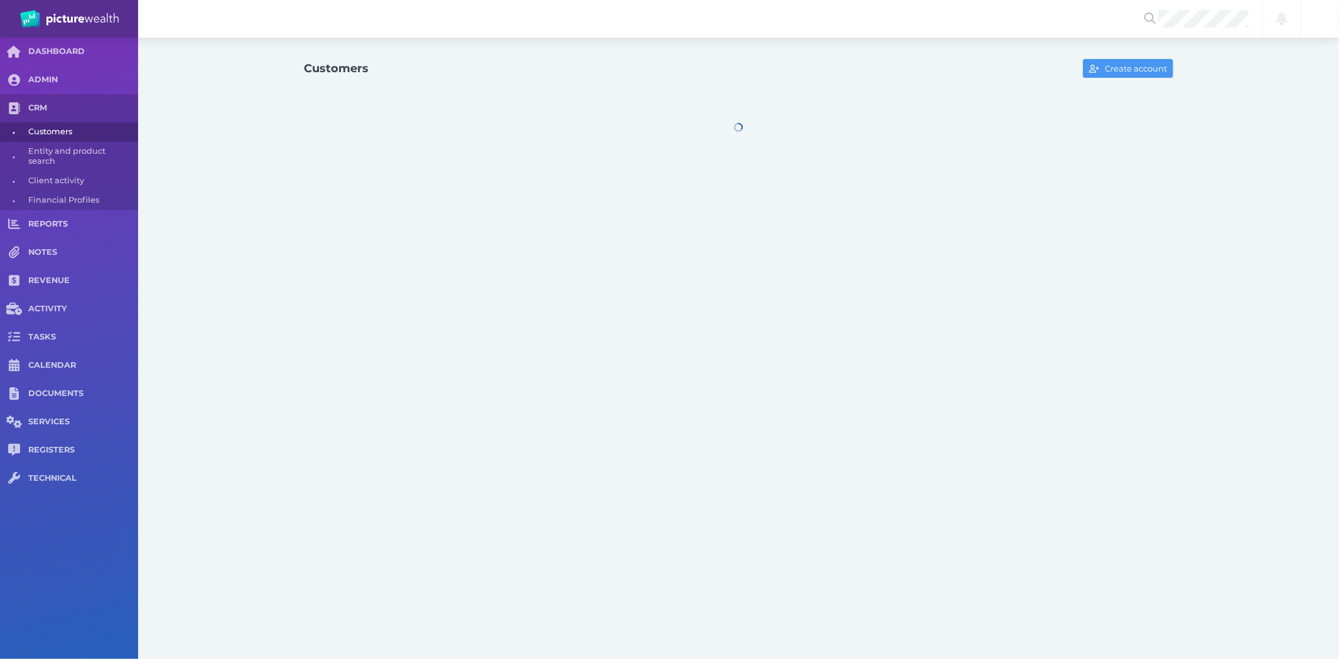 The image size is (1339, 659). What do you see at coordinates (83, 450) in the screenshot?
I see `span: REGISTERS` at bounding box center [83, 450].